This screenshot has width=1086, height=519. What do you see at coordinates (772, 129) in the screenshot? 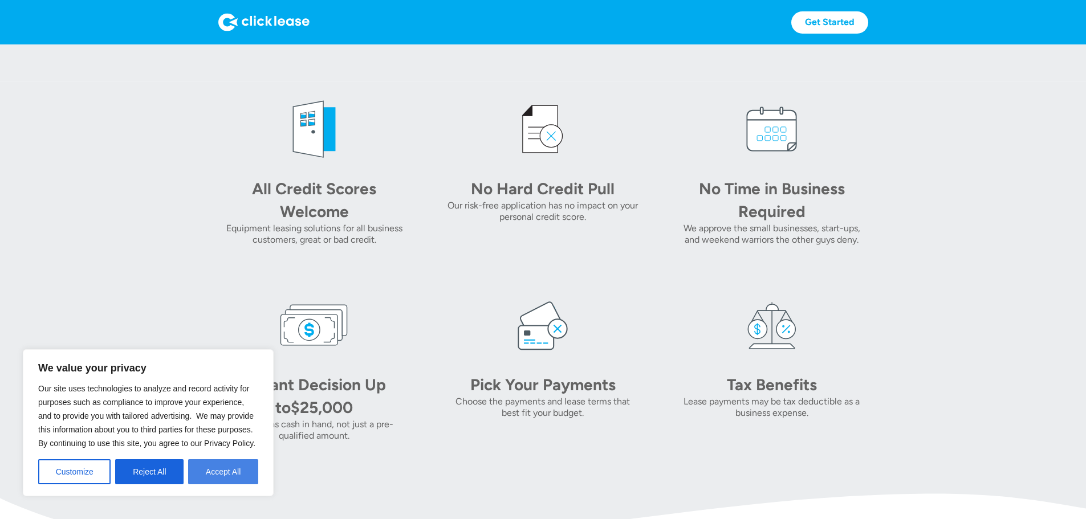
I see `img: calendar icon` at bounding box center [772, 129].